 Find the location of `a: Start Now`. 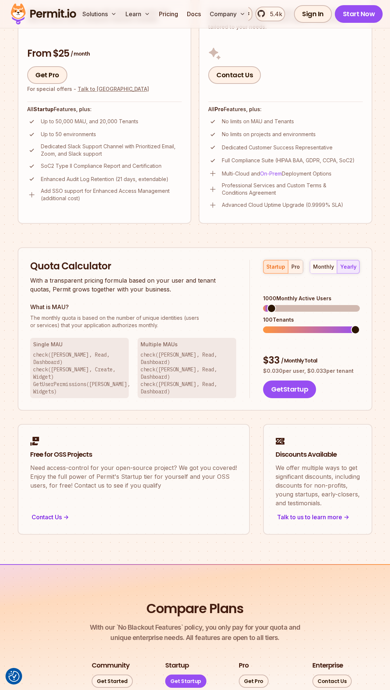

a: Start Now is located at coordinates (359, 14).